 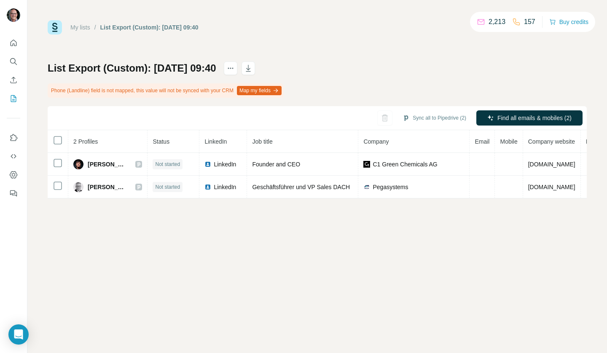 I want to click on button: My lists, so click(x=13, y=99).